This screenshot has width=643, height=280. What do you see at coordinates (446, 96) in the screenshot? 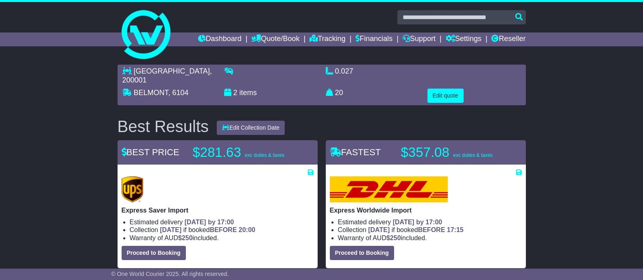
I see `button: Edit quote` at bounding box center [446, 96].